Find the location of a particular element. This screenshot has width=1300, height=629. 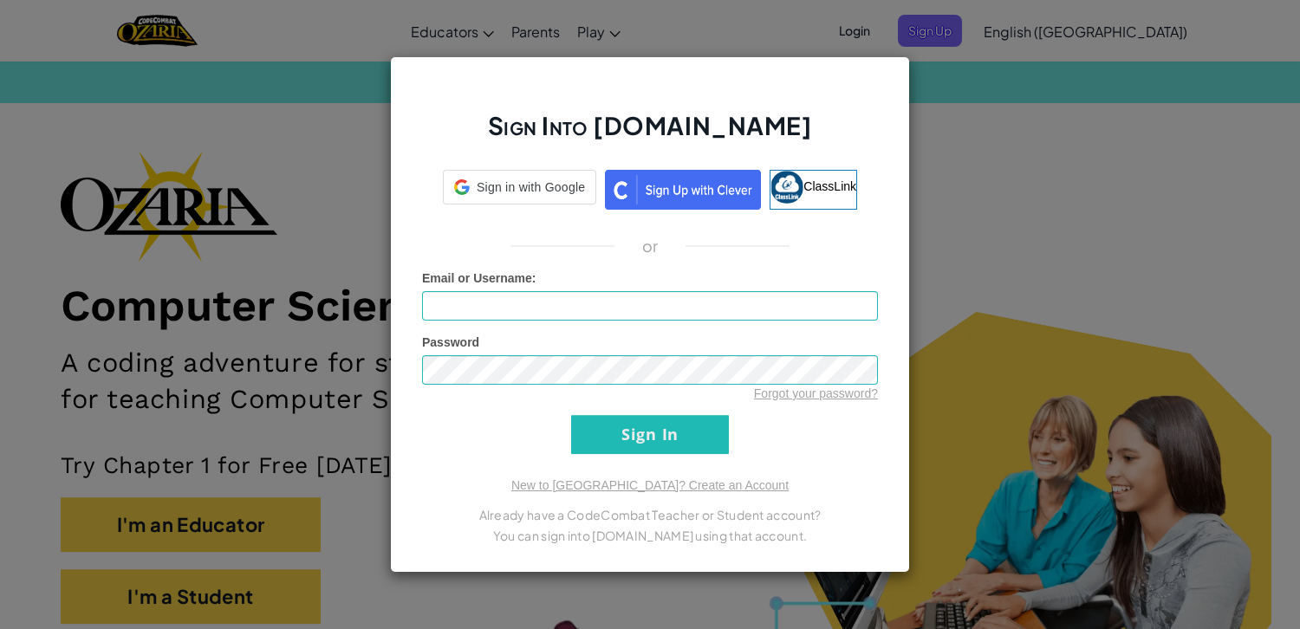

span: Password is located at coordinates (451, 342).